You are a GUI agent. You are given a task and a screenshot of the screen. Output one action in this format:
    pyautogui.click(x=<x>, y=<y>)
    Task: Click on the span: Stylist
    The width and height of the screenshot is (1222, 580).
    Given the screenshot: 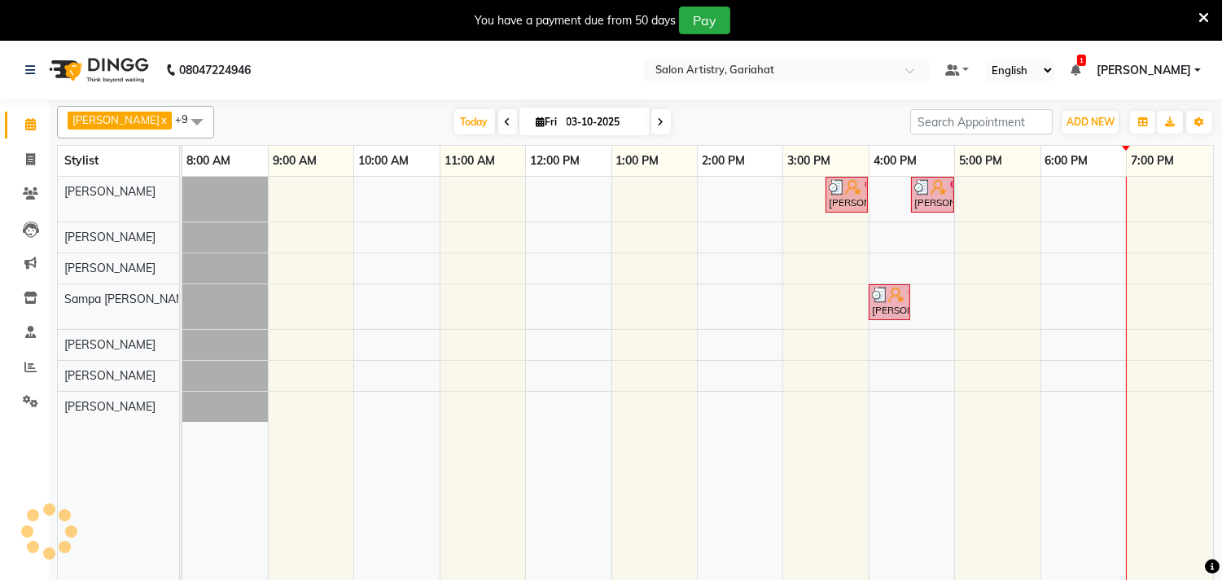 What is the action you would take?
    pyautogui.click(x=81, y=160)
    